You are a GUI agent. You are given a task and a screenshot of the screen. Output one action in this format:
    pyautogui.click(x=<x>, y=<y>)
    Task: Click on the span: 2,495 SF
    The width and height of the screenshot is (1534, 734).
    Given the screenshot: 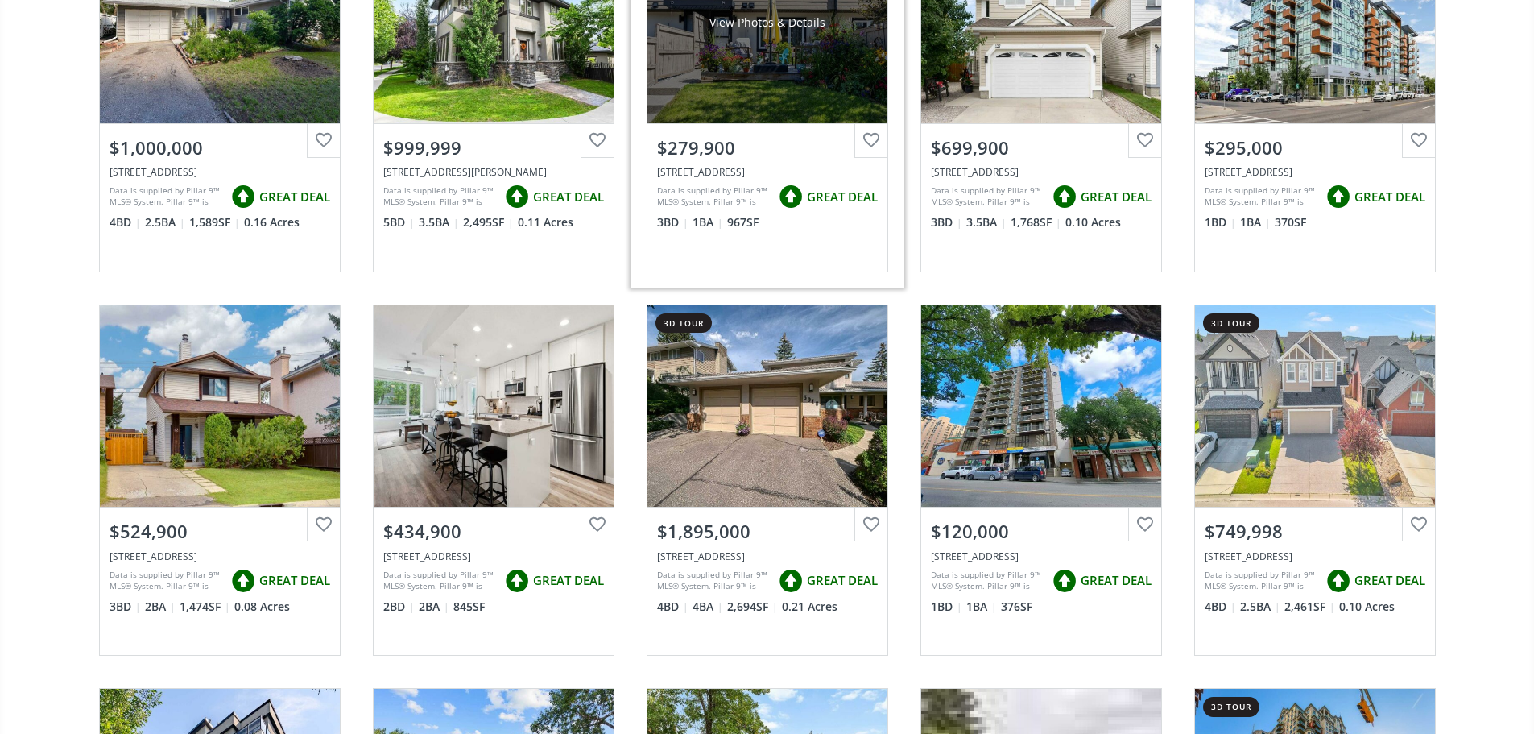 What is the action you would take?
    pyautogui.click(x=488, y=222)
    